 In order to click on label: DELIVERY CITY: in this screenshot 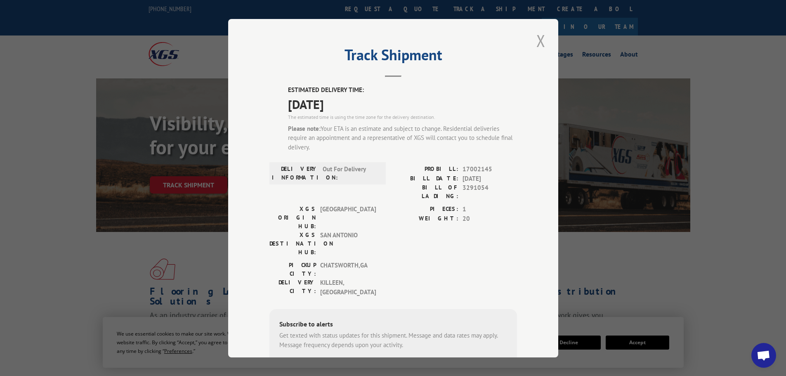, I will do `click(293, 287)`.